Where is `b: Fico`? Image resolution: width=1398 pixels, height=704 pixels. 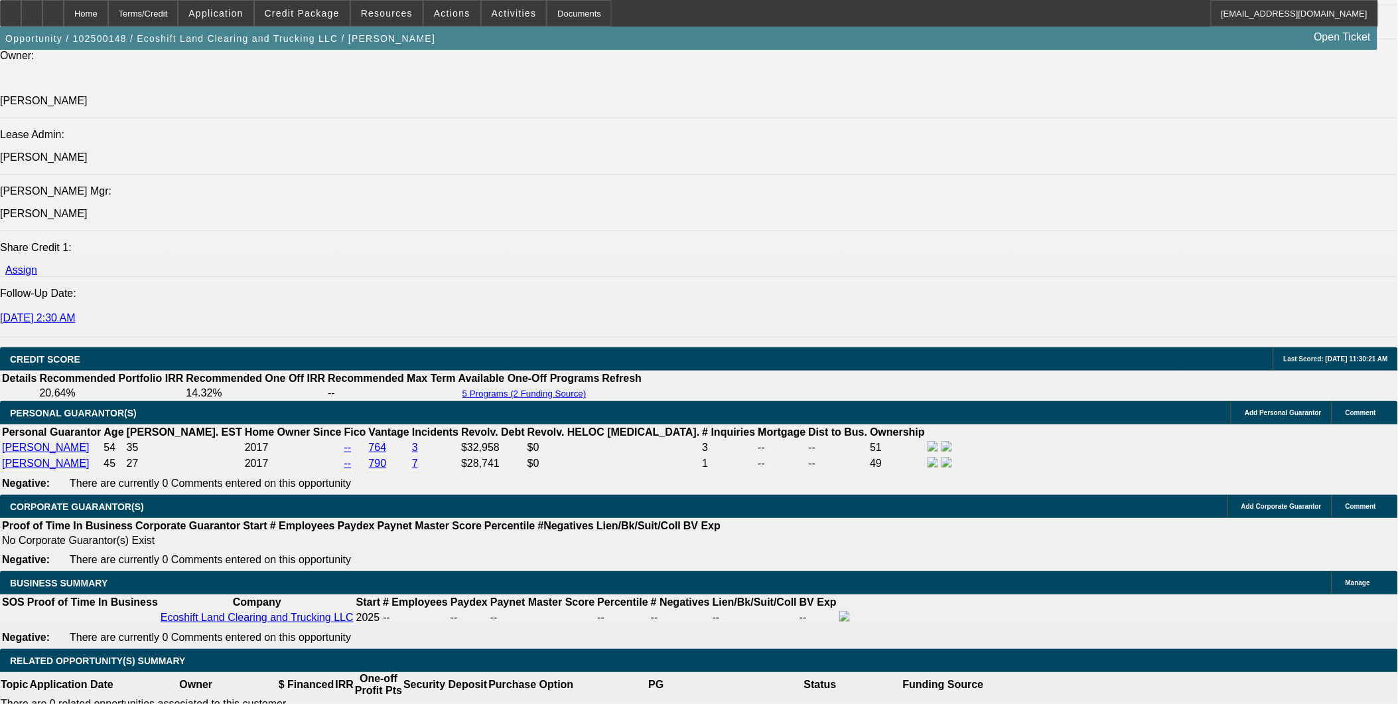
b: Fico is located at coordinates (355, 431).